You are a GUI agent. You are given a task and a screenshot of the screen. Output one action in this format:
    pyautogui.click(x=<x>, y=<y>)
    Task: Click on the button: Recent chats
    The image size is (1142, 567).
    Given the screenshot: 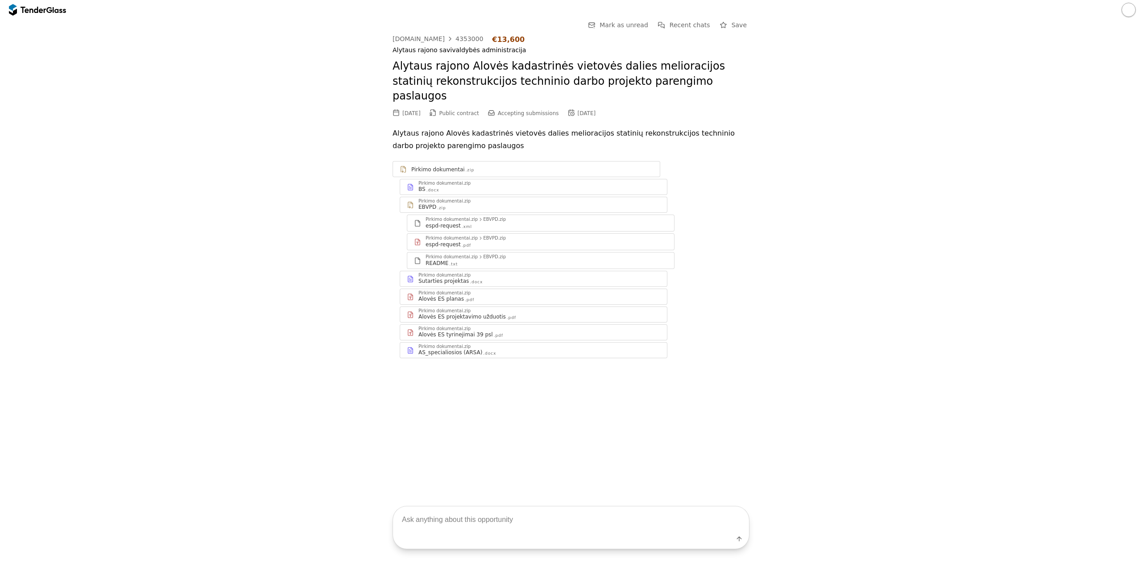 What is the action you would take?
    pyautogui.click(x=684, y=25)
    